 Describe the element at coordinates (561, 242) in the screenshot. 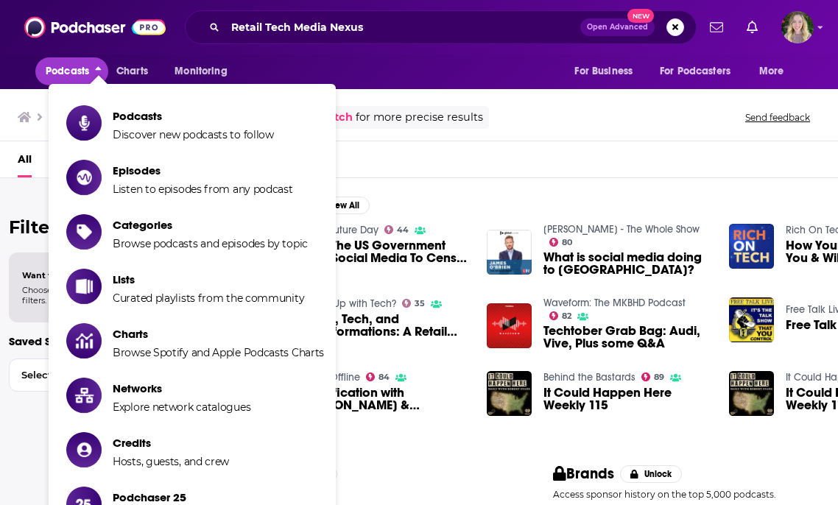

I see `a: 80` at that location.